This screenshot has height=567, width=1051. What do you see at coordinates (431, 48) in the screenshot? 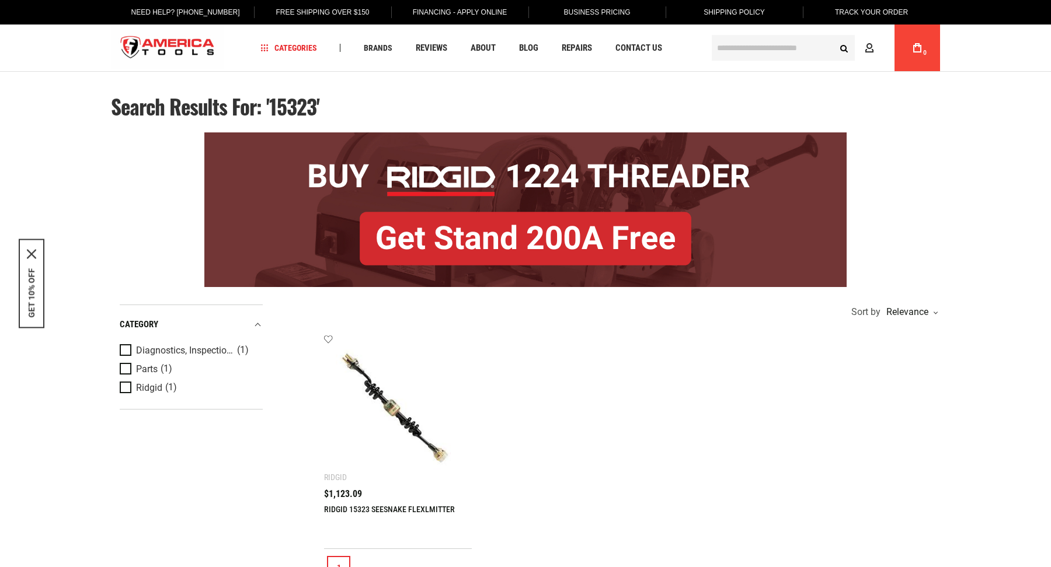
I see `a: Reviews` at bounding box center [431, 48].